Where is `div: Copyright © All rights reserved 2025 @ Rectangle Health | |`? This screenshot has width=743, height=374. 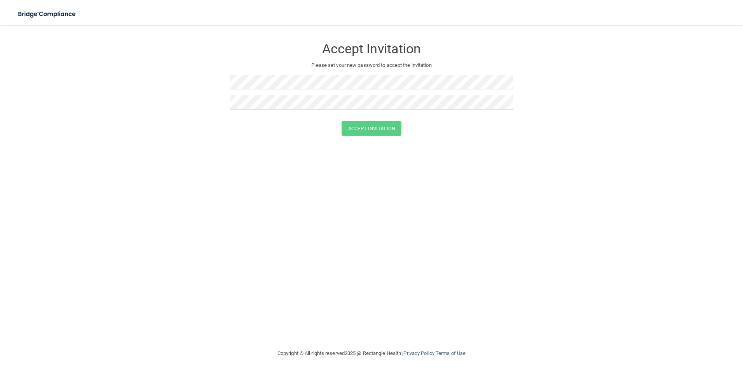 div: Copyright © All rights reserved 2025 @ Rectangle Health | | is located at coordinates (371, 353).